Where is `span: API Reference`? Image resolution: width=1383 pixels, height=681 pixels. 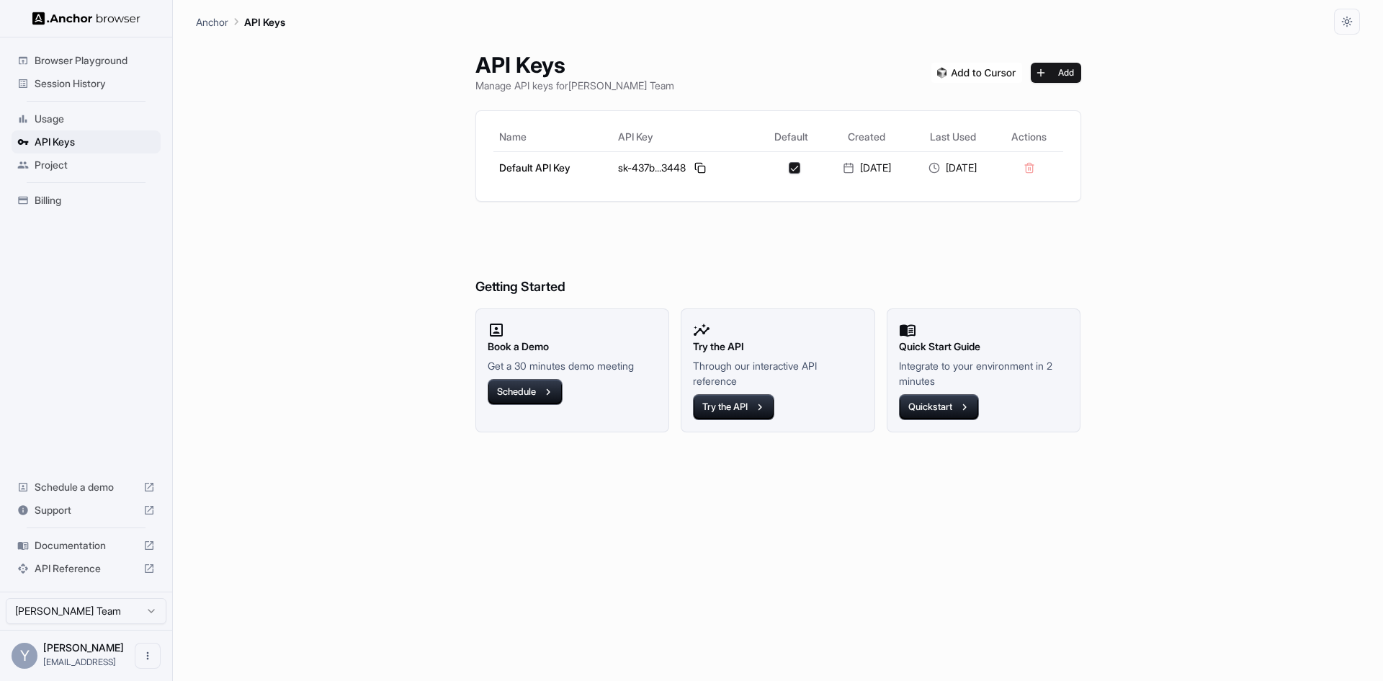
span: API Reference is located at coordinates (86, 568).